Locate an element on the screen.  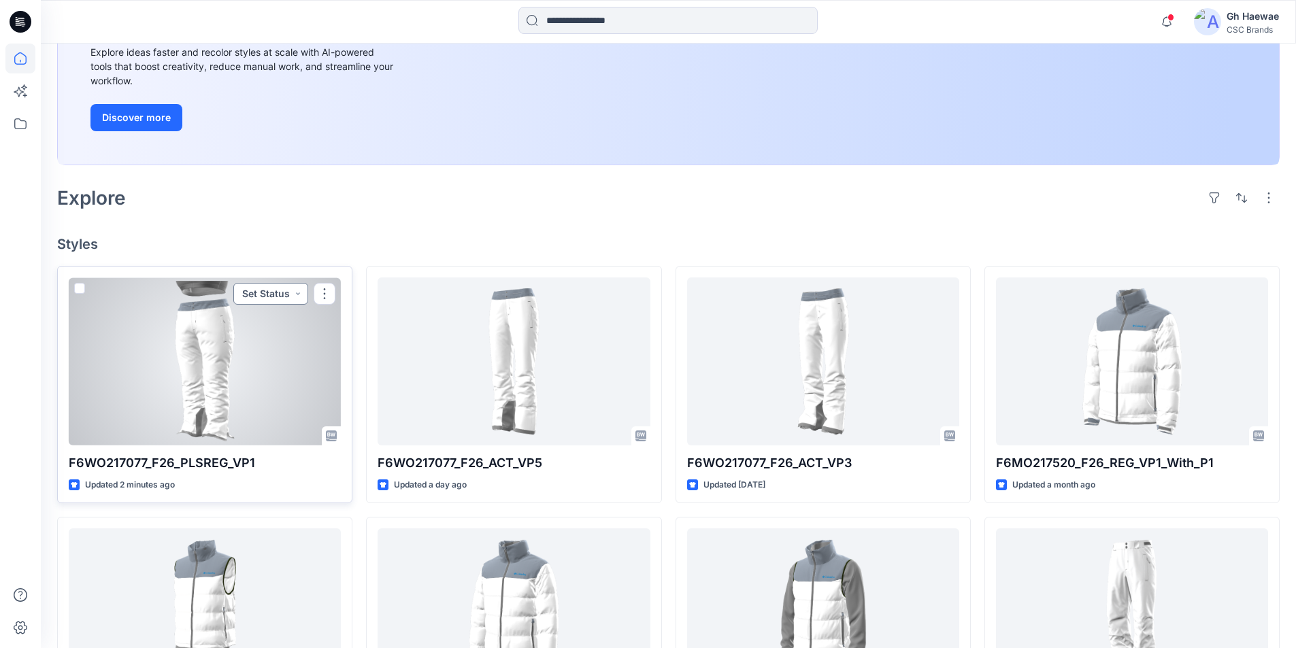
div: Gh Haewae is located at coordinates (1253, 16).